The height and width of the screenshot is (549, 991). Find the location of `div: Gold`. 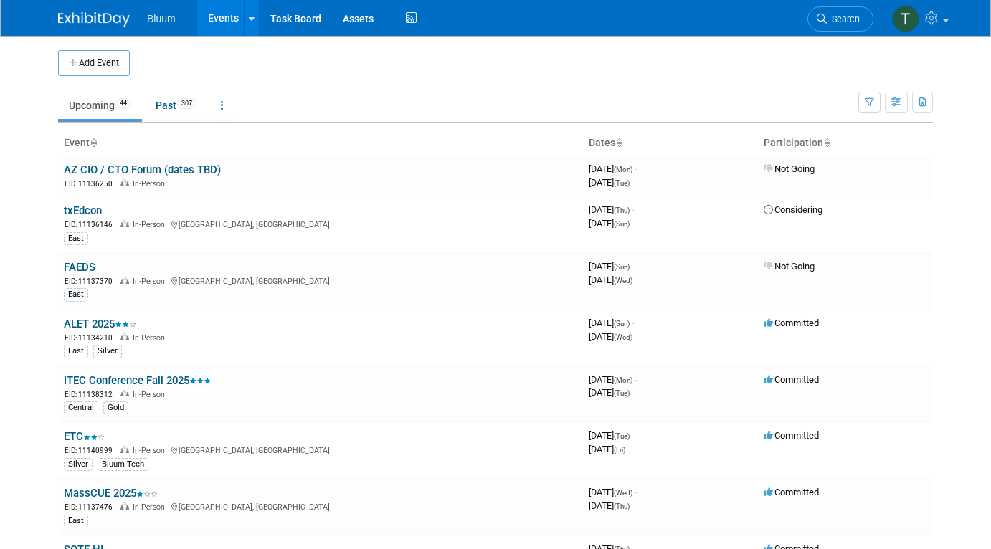

div: Gold is located at coordinates (115, 408).